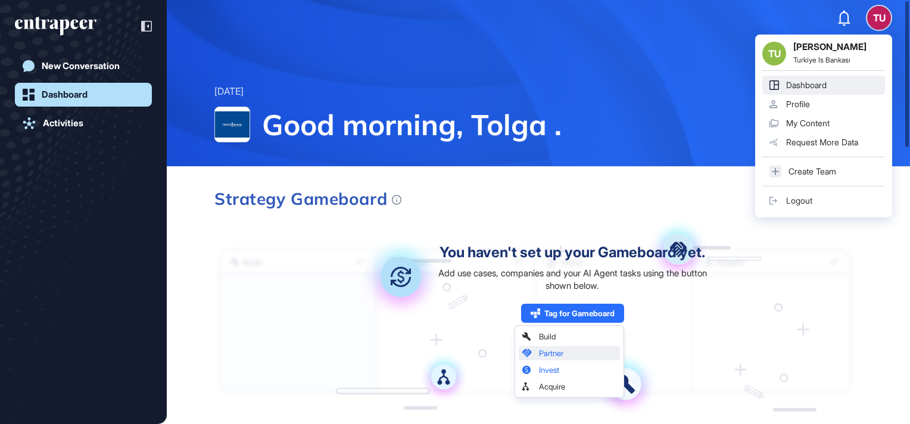 The height and width of the screenshot is (424, 910). Describe the element at coordinates (401, 277) in the screenshot. I see `img: invest.bd05944b.svg` at that location.